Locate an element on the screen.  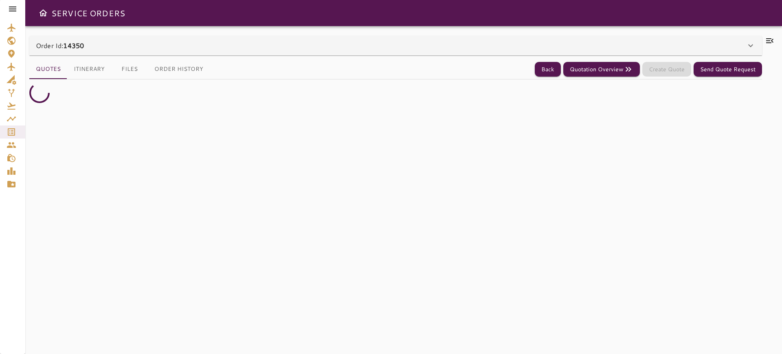
button: Order History is located at coordinates (179, 69).